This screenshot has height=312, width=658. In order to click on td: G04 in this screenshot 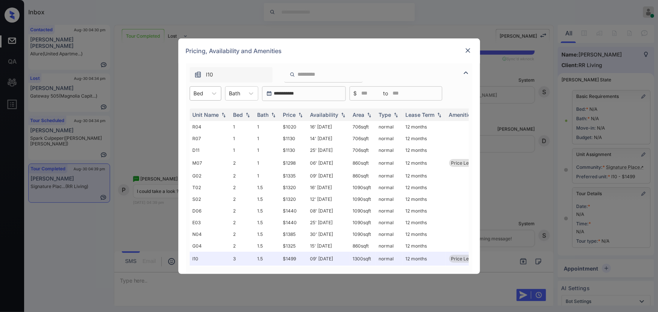, I will do `click(210, 246)`.